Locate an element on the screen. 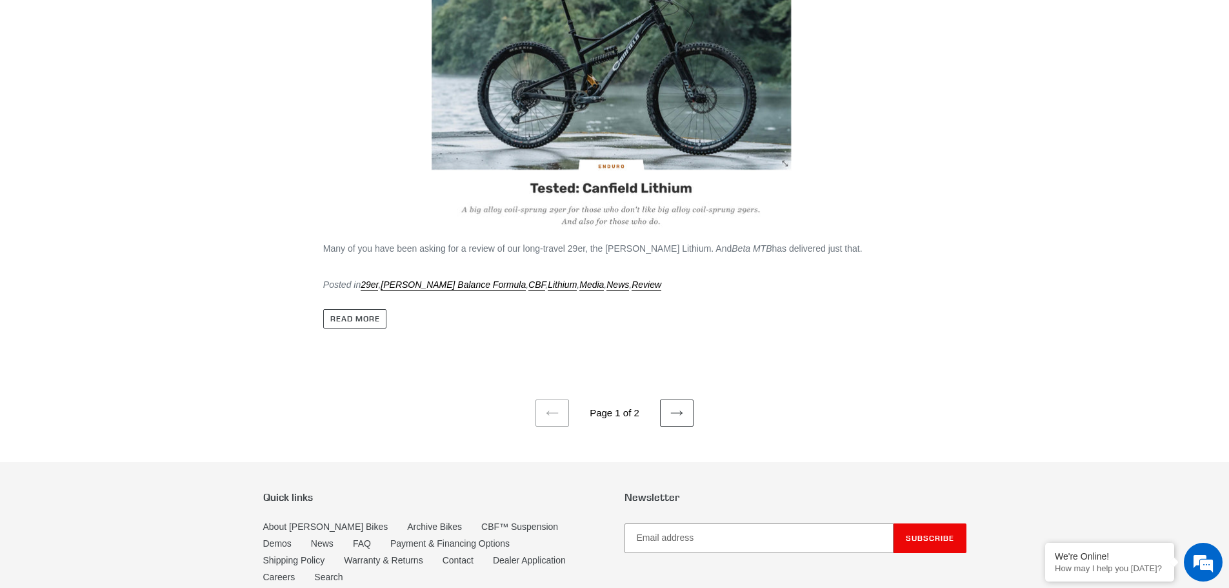 This screenshot has width=1229, height=588. a: CBF™ Suspension is located at coordinates (519, 526).